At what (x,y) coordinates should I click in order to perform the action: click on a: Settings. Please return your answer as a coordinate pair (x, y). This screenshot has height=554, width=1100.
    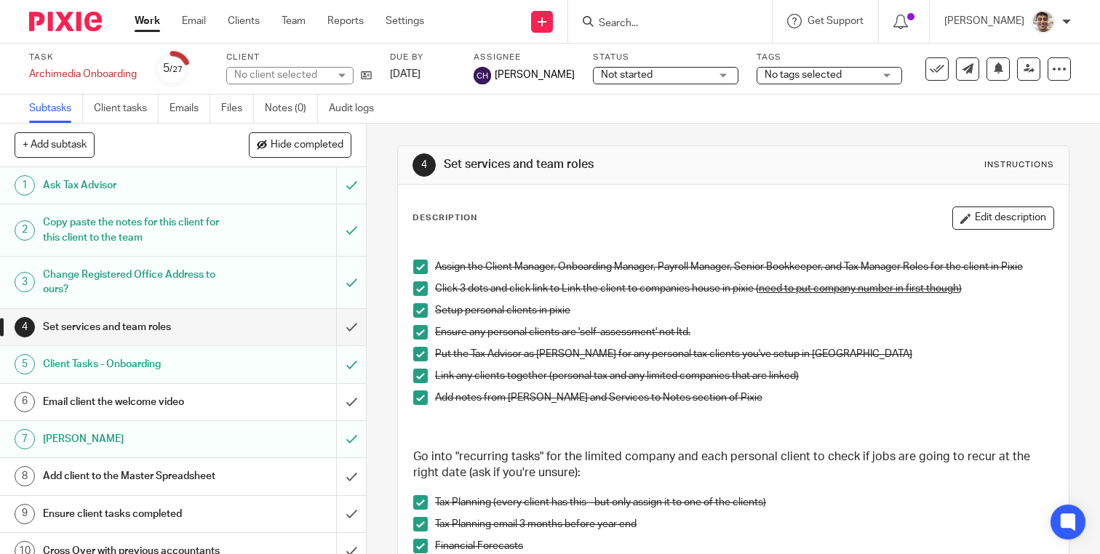
    Looking at the image, I should click on (405, 21).